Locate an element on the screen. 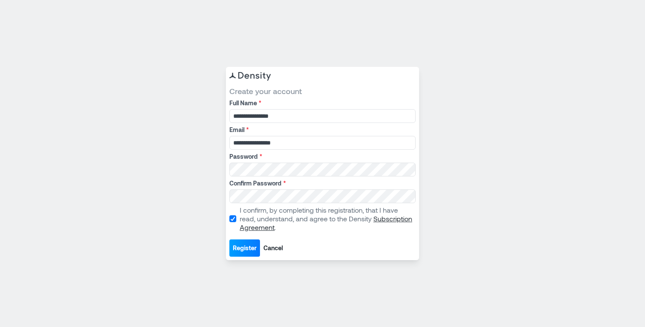 The height and width of the screenshot is (327, 645). p: I confirm, by completing this registration, that I have read, understand, and agree to the Density . is located at coordinates (327, 219).